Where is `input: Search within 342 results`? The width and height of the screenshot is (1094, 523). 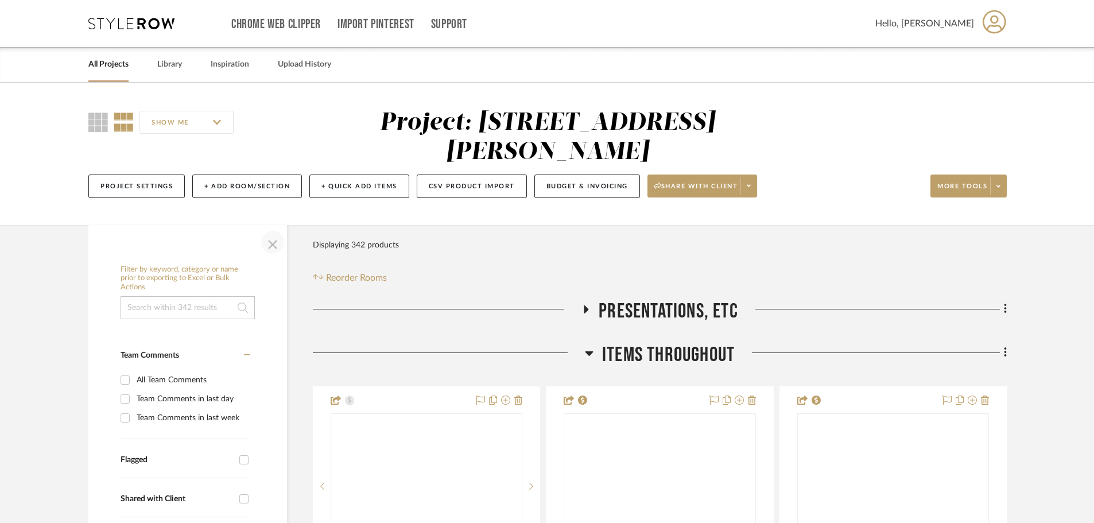 input: Search within 342 results is located at coordinates (188, 308).